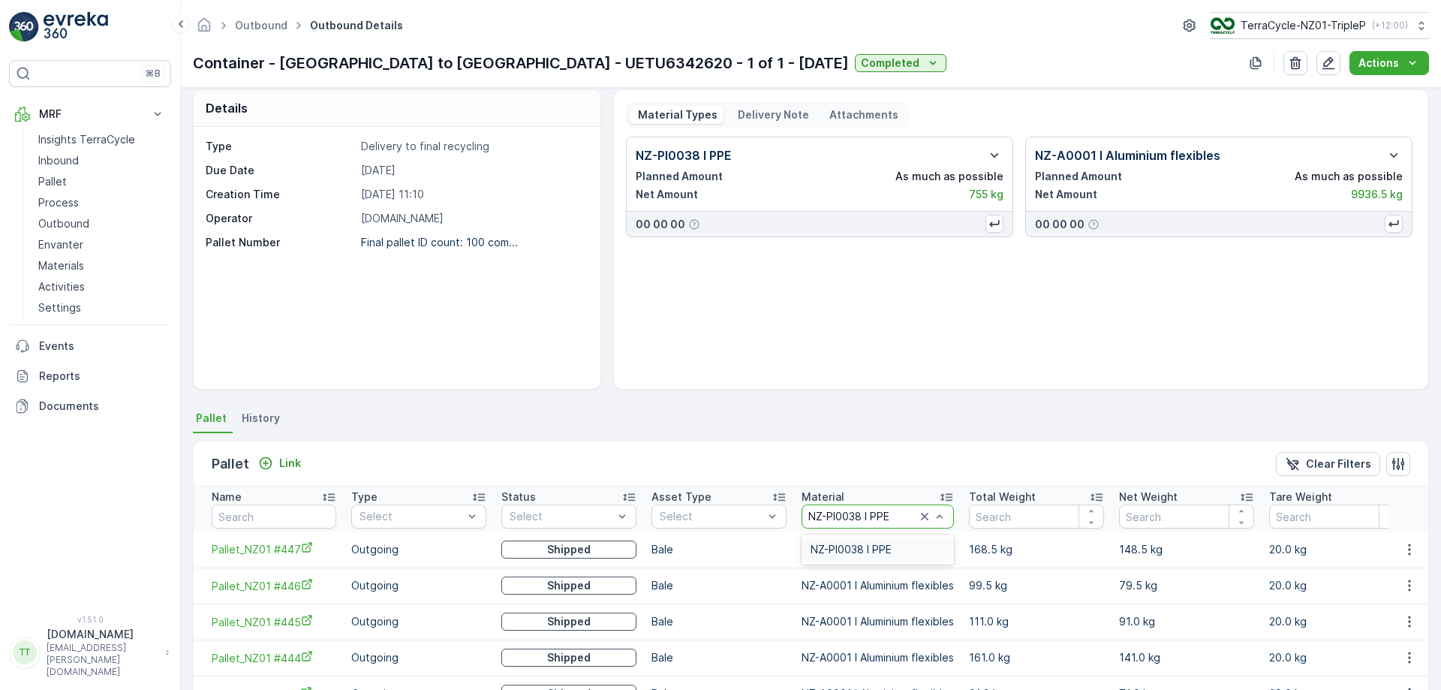  I want to click on span: Pallet_NZ01 #444, so click(274, 658).